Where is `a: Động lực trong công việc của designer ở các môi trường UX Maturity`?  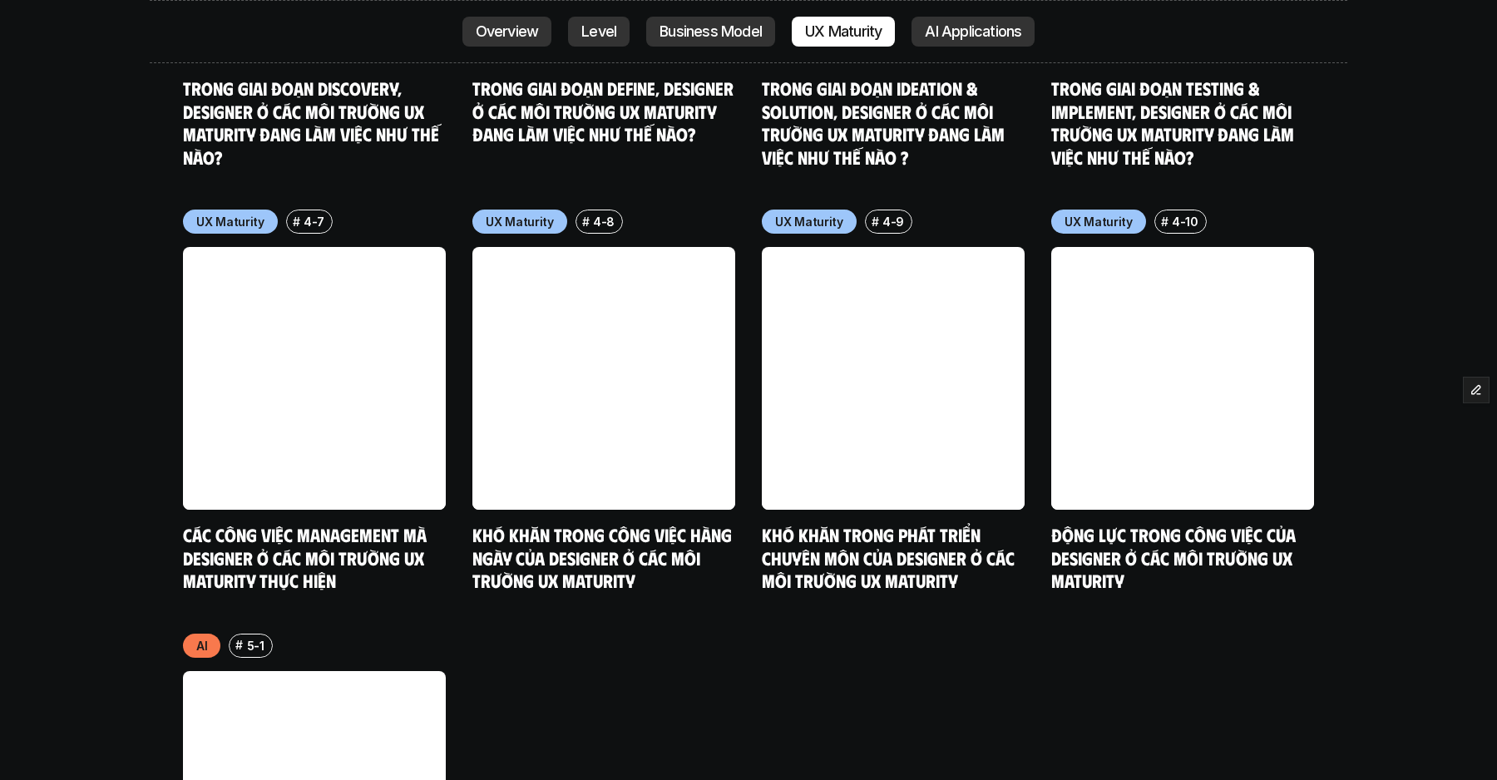
a: Động lực trong công việc của designer ở các môi trường UX Maturity is located at coordinates (1175, 557).